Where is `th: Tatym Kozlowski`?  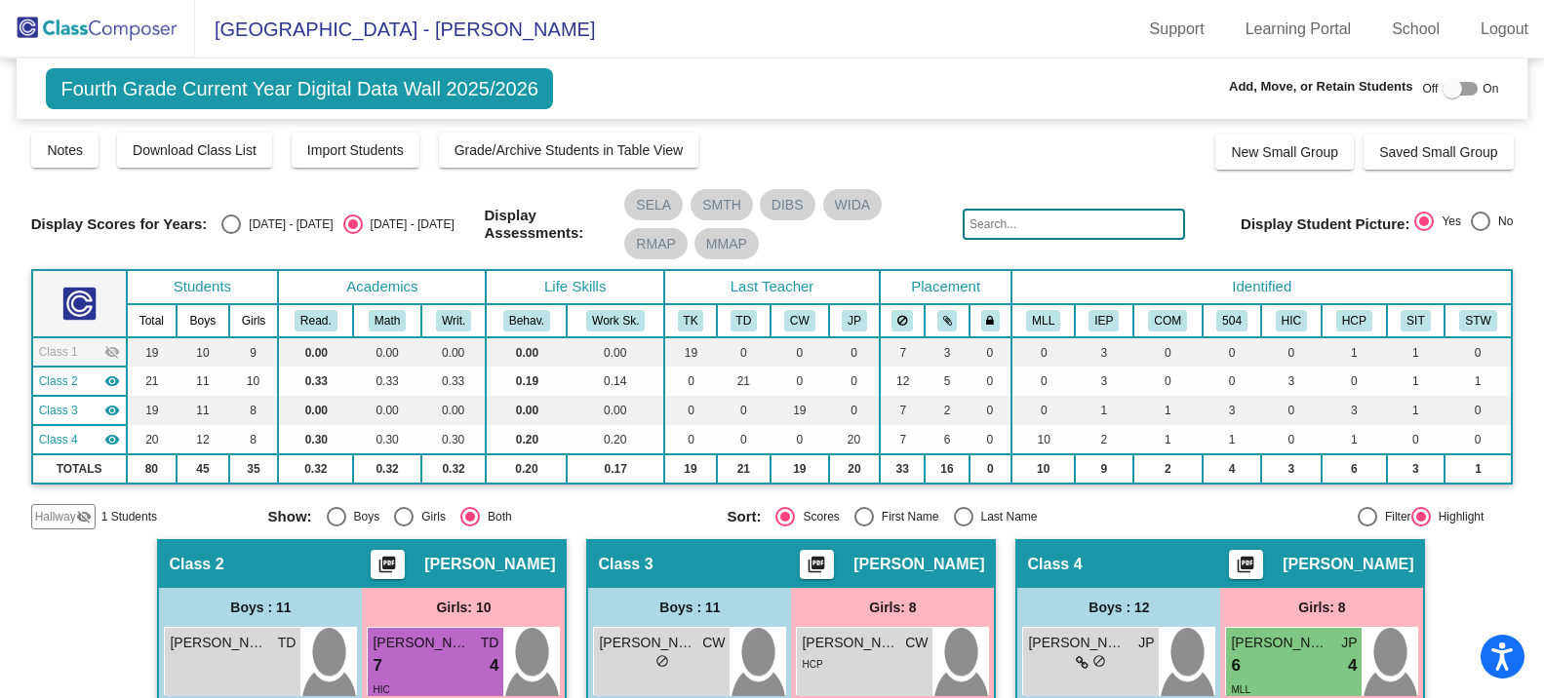 th: Tatym Kozlowski is located at coordinates (691, 321).